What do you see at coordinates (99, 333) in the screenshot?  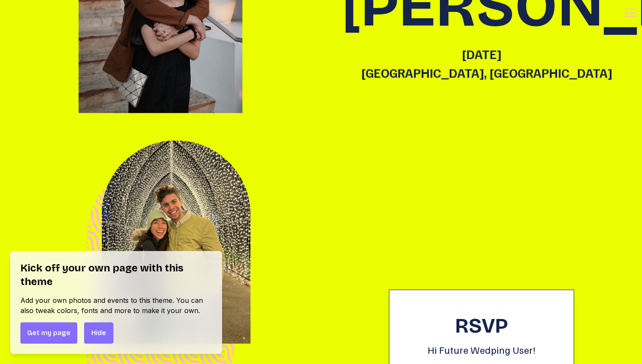 I see `button: Hide` at bounding box center [99, 333].